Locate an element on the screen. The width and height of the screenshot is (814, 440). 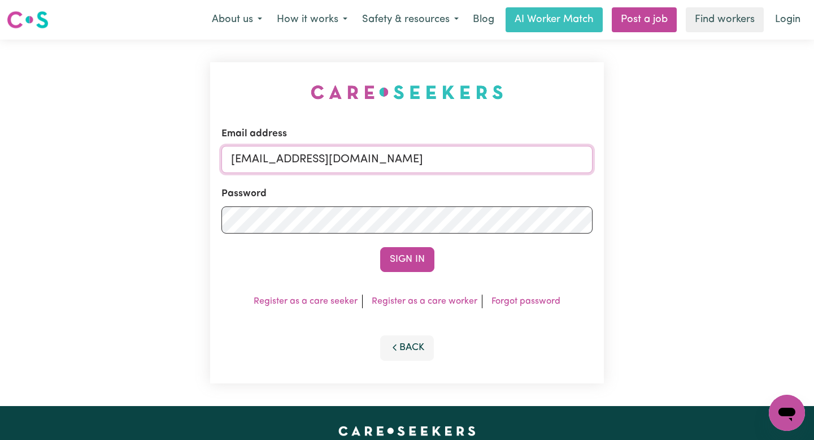
a: AI Worker Match is located at coordinates (554, 20).